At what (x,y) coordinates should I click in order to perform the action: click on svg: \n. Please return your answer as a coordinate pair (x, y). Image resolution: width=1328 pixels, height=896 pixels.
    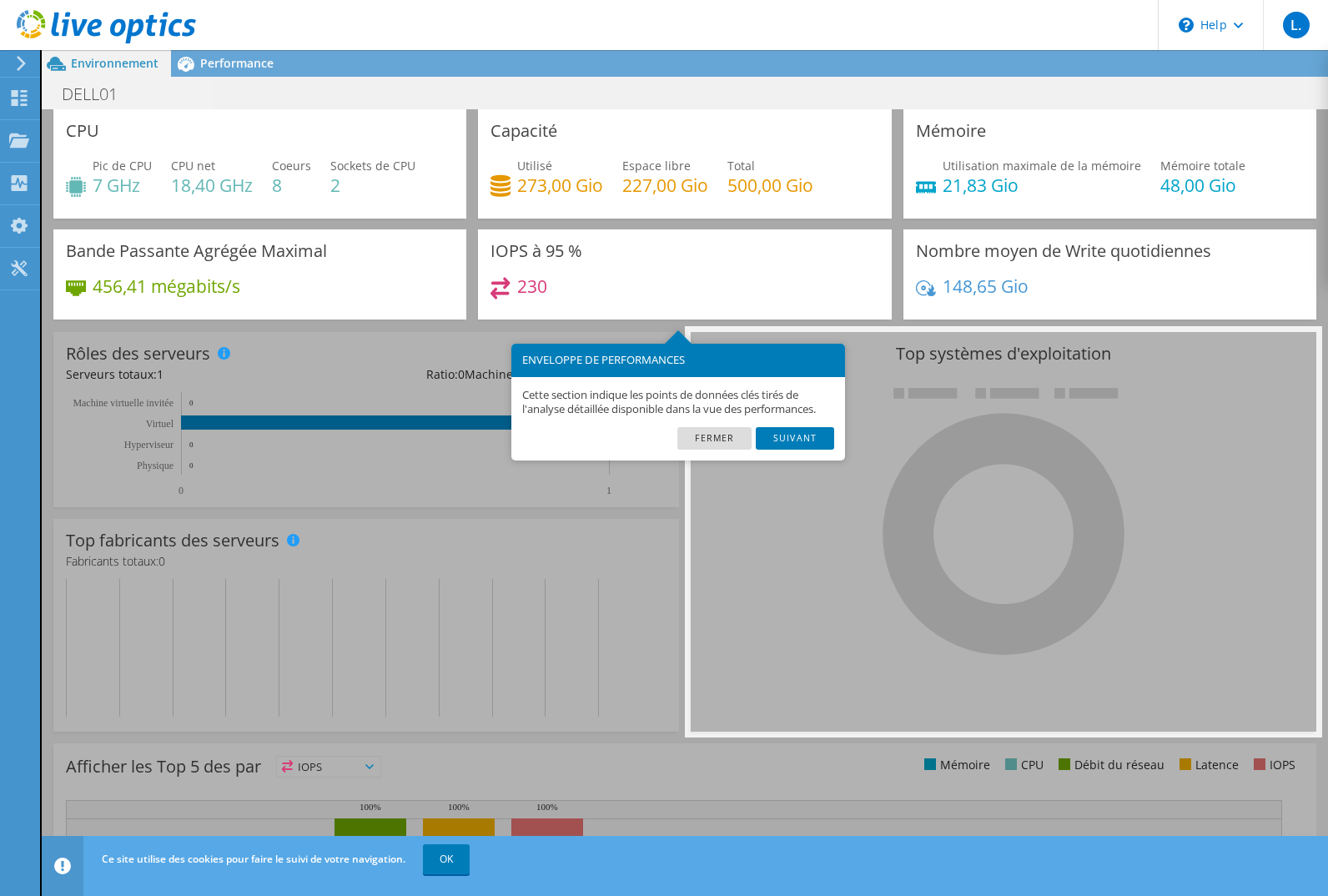
    Looking at the image, I should click on (1186, 25).